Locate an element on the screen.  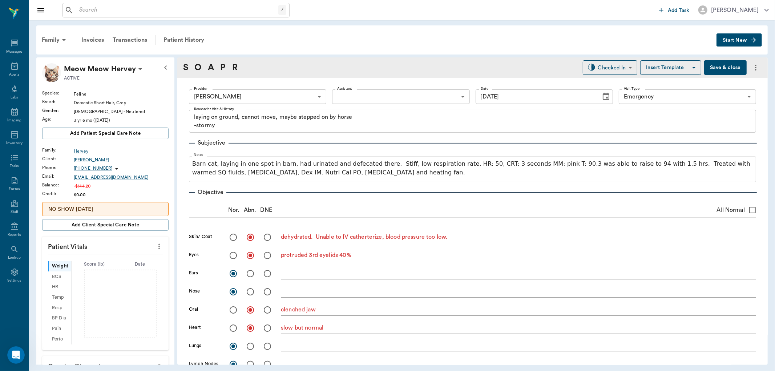
button: Save & close is located at coordinates (725, 68).